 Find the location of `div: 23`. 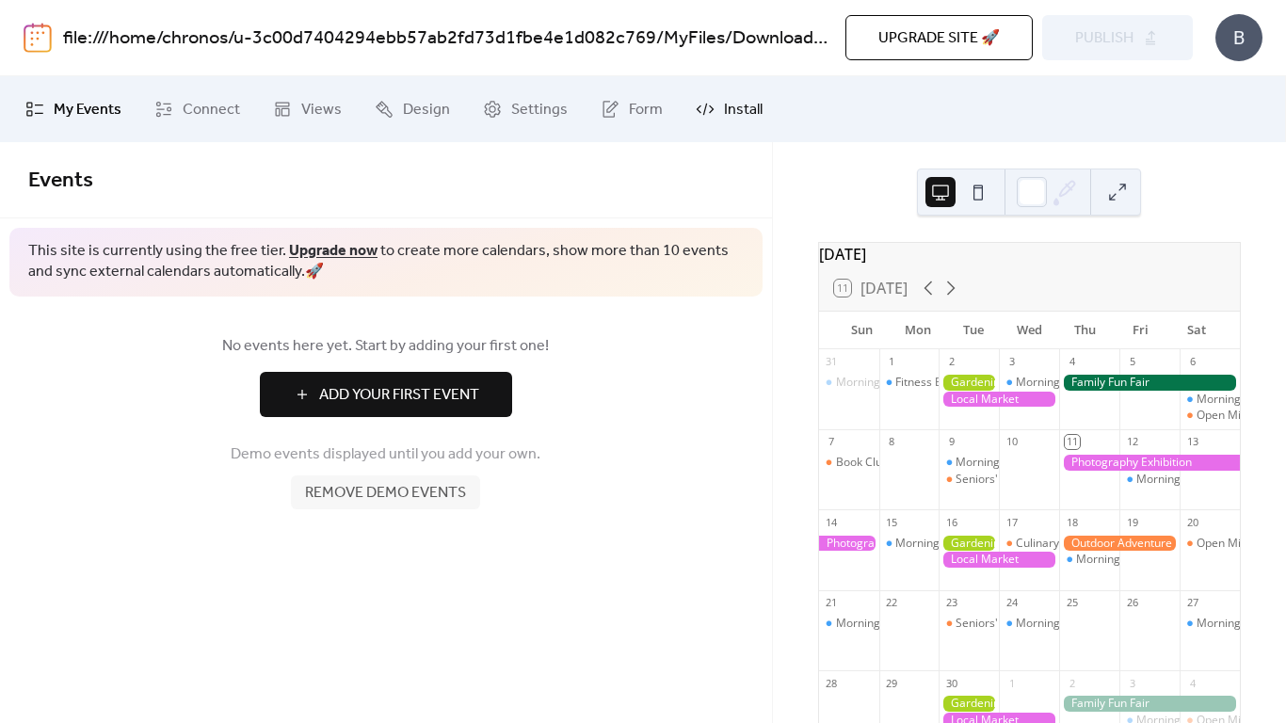

div: 23 is located at coordinates (951, 603).